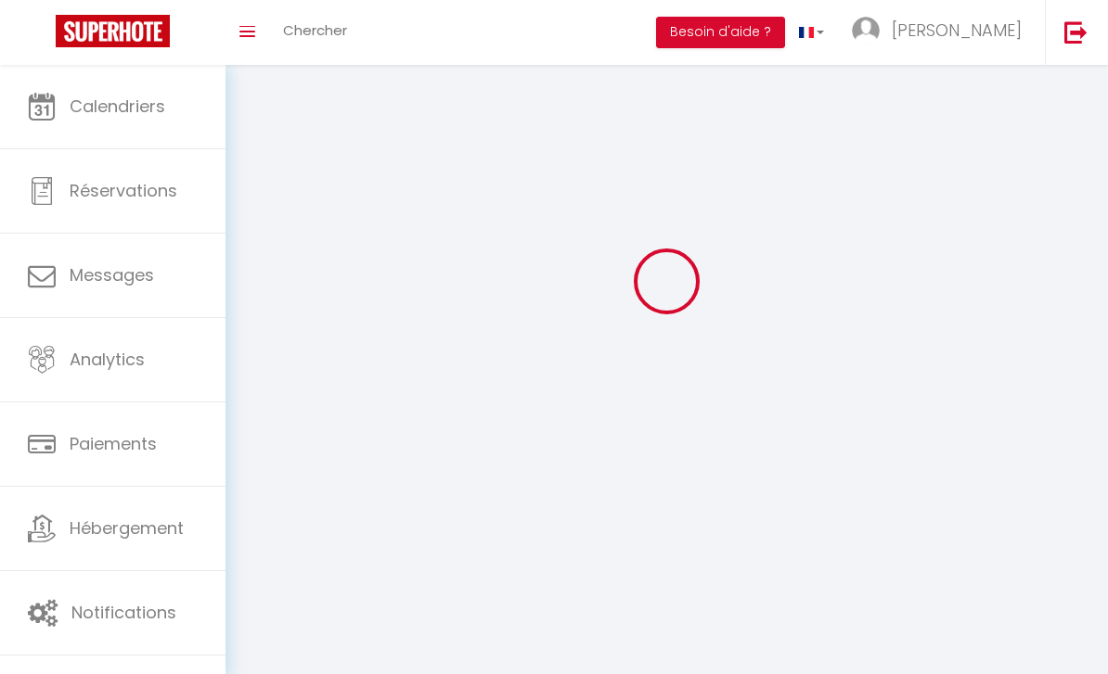 The height and width of the screenshot is (674, 1108). I want to click on span: Hébergement, so click(126, 528).